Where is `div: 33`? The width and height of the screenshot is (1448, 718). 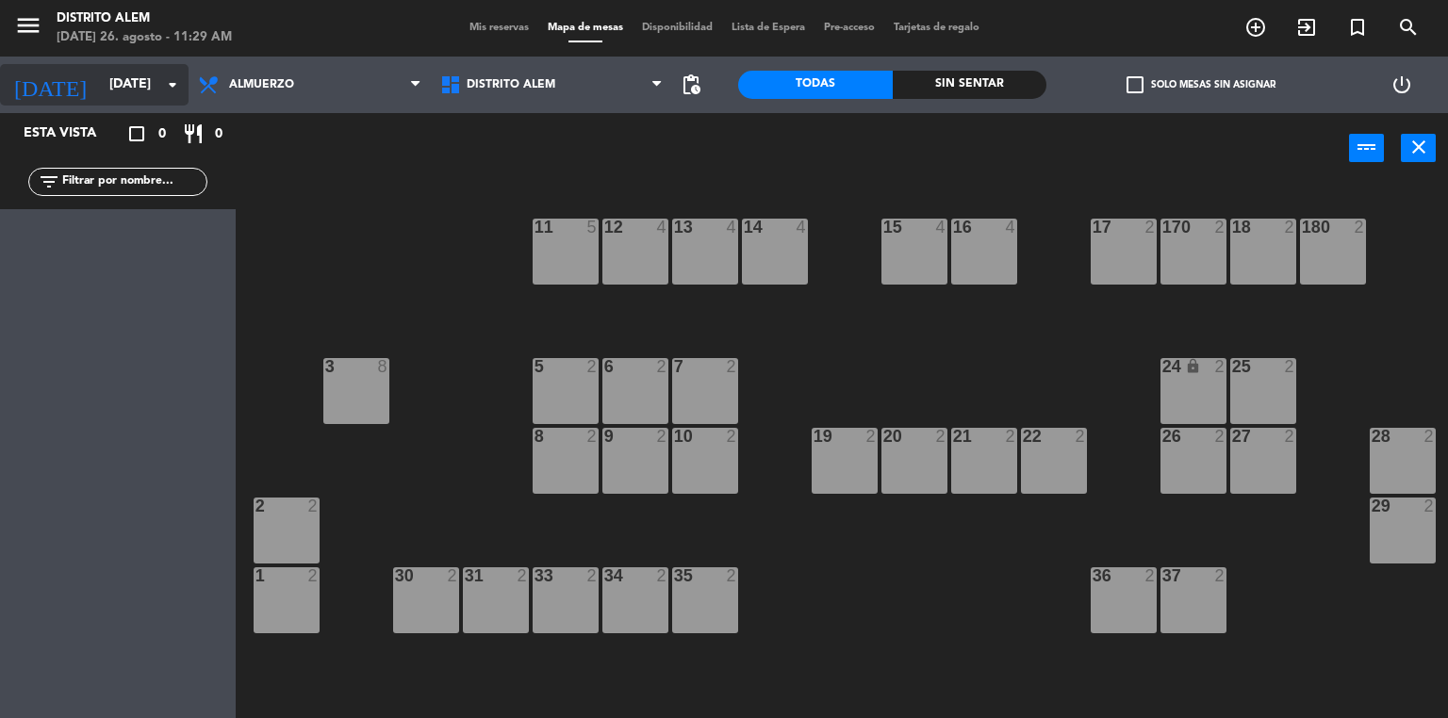
div: 33 is located at coordinates (535, 576).